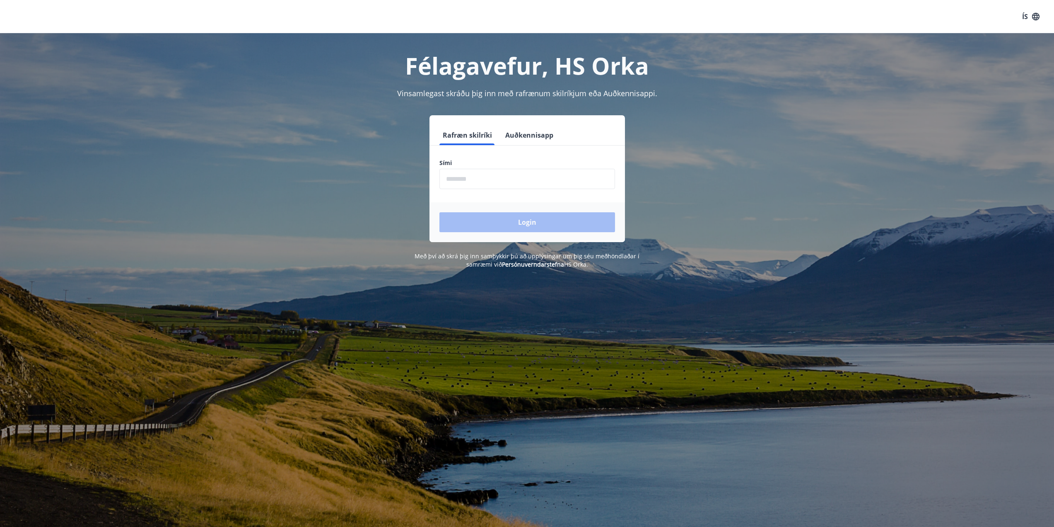 This screenshot has height=527, width=1054. Describe the element at coordinates (527, 163) in the screenshot. I see `label: Sími` at that location.